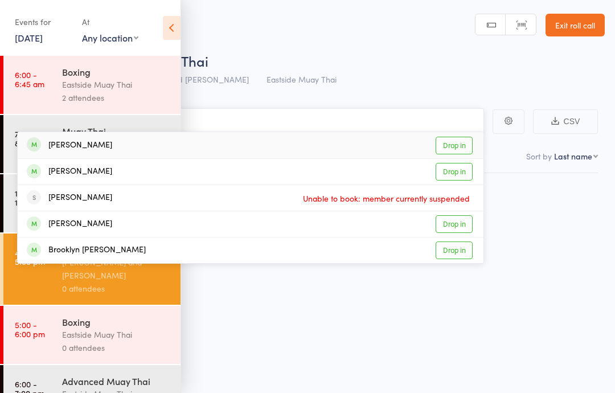 The image size is (615, 393). What do you see at coordinates (30, 257) in the screenshot?
I see `time: 4:00 - 5:00 pm` at bounding box center [30, 257].